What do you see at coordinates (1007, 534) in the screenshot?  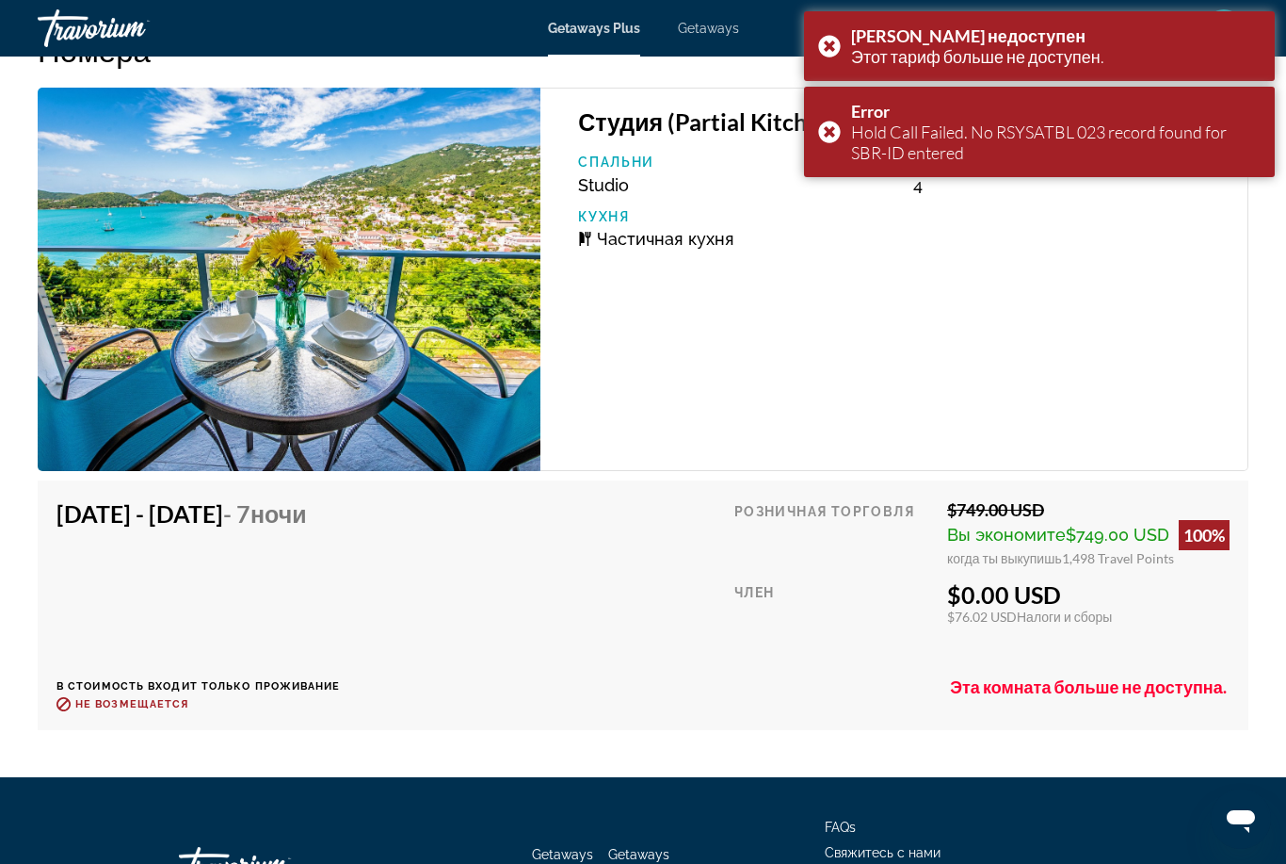 I see `span: Вы экономите` at bounding box center [1007, 534].